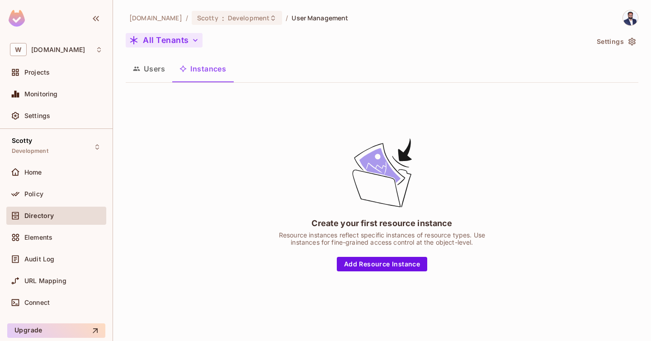  I want to click on span: Directory, so click(39, 216).